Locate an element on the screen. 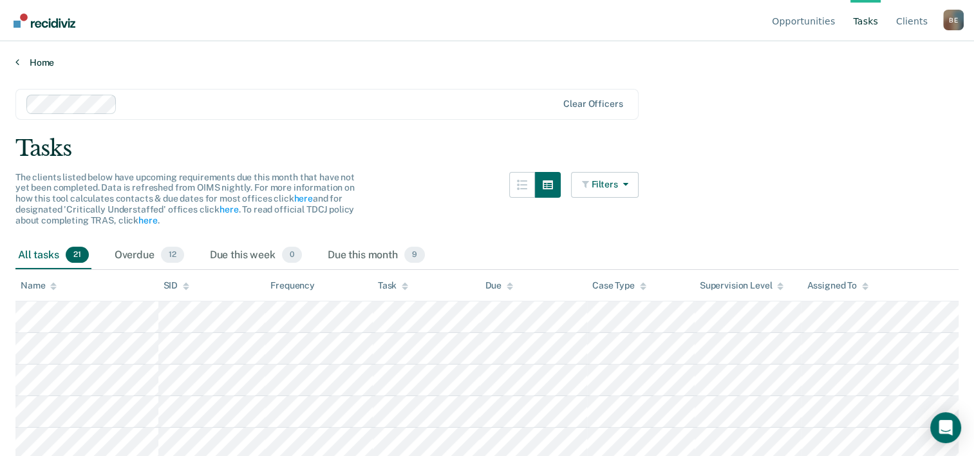 The image size is (974, 456). div: B E is located at coordinates (954, 20).